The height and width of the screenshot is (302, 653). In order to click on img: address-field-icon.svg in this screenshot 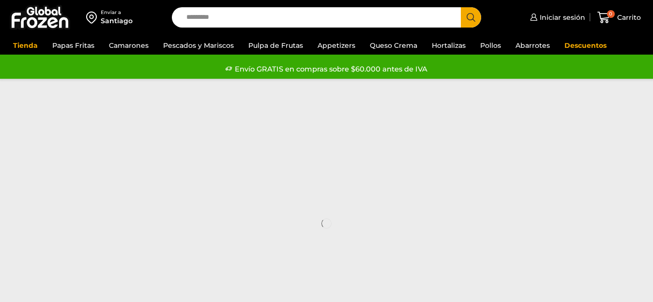, I will do `click(93, 17)`.